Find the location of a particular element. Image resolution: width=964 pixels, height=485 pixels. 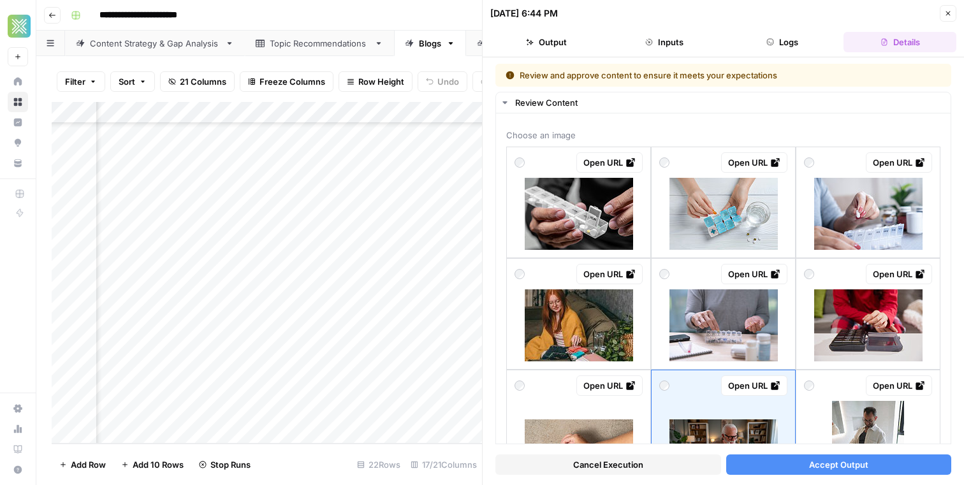

span: Row Height is located at coordinates (381, 82).